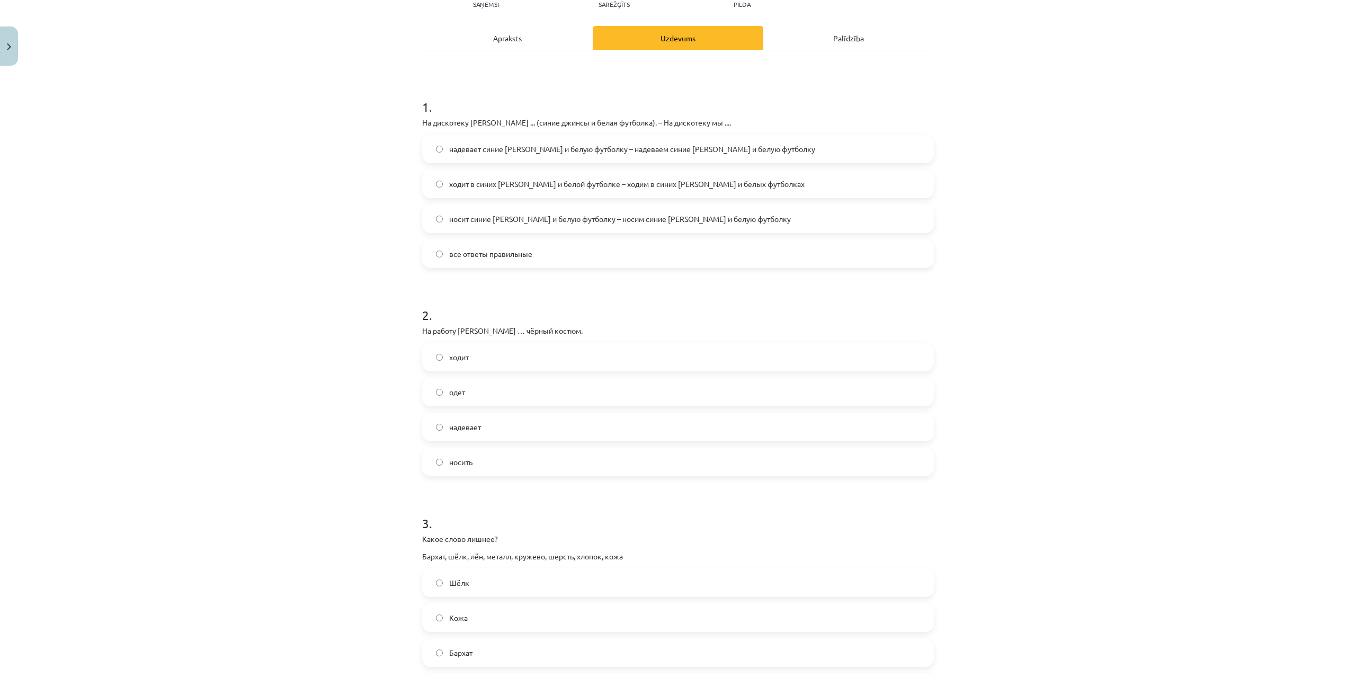  What do you see at coordinates (507, 38) in the screenshot?
I see `div: Apraksts` at bounding box center [507, 38].